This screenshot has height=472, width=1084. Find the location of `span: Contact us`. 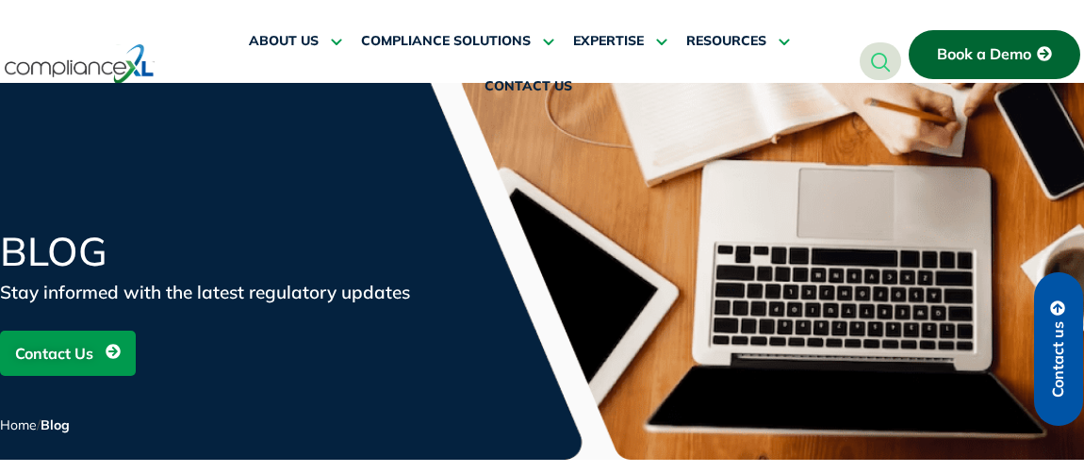

span: Contact us is located at coordinates (1059, 359).